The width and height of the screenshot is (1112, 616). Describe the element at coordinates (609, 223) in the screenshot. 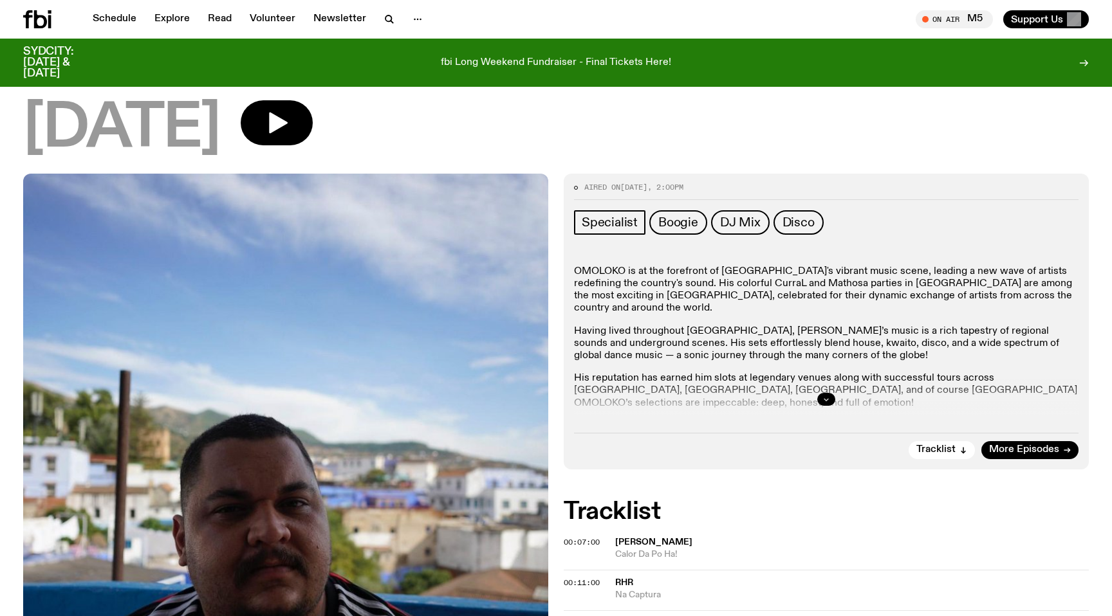

I see `span: Specialist` at that location.